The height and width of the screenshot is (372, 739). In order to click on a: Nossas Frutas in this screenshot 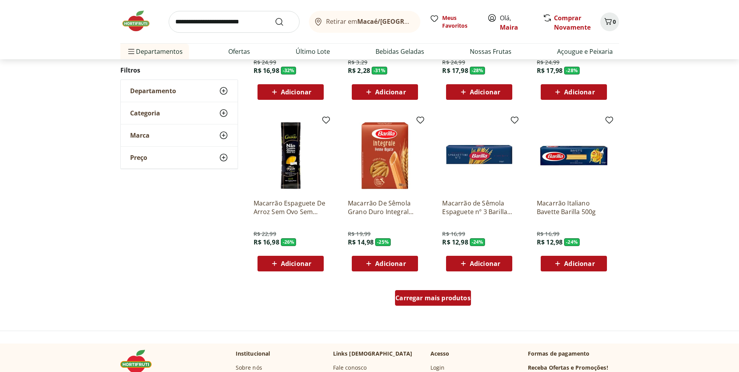, I will do `click(491, 51)`.